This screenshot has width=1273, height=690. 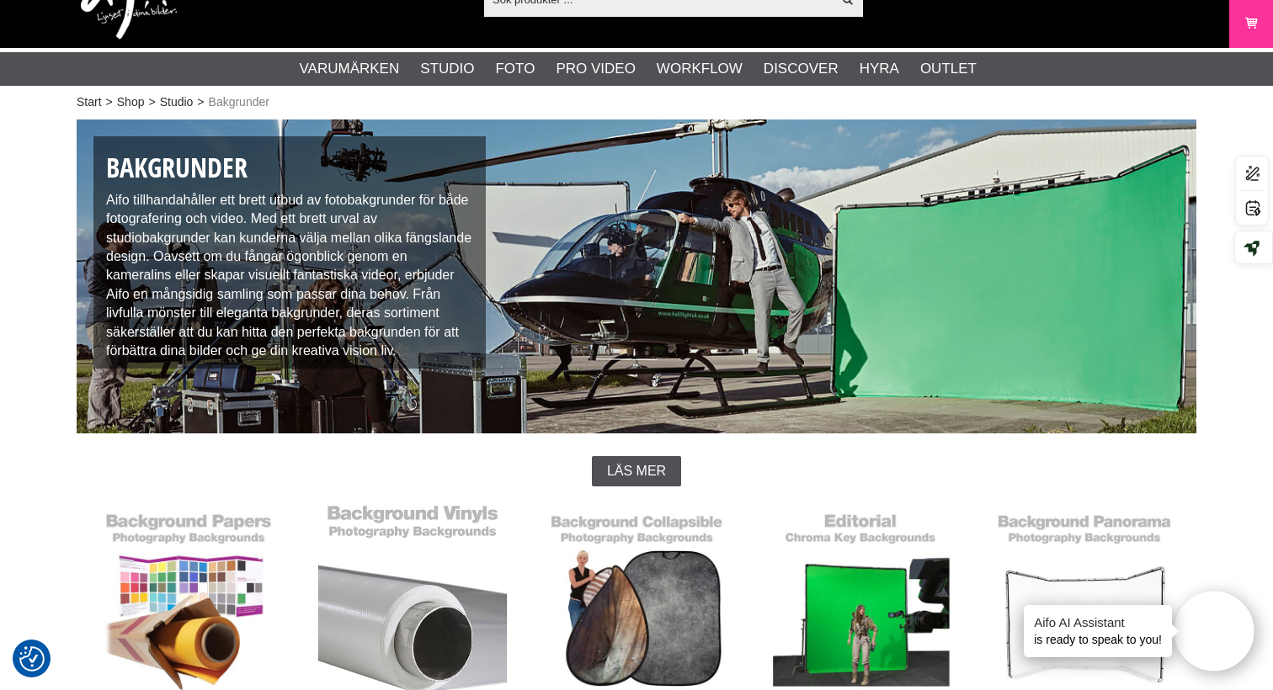 What do you see at coordinates (514, 69) in the screenshot?
I see `a: Foto` at bounding box center [514, 69].